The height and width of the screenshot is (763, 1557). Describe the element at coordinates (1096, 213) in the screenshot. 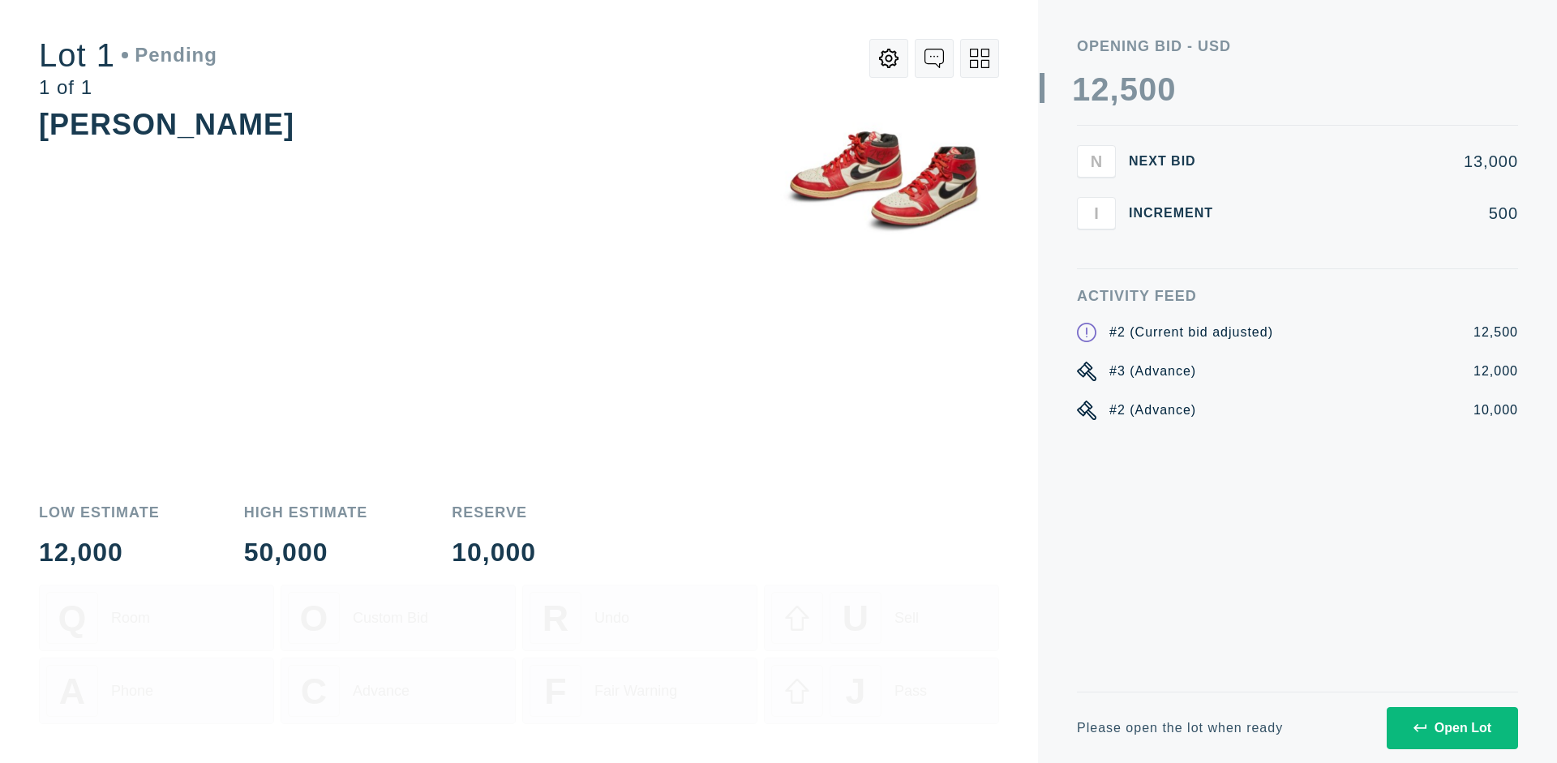

I see `button: I` at that location.